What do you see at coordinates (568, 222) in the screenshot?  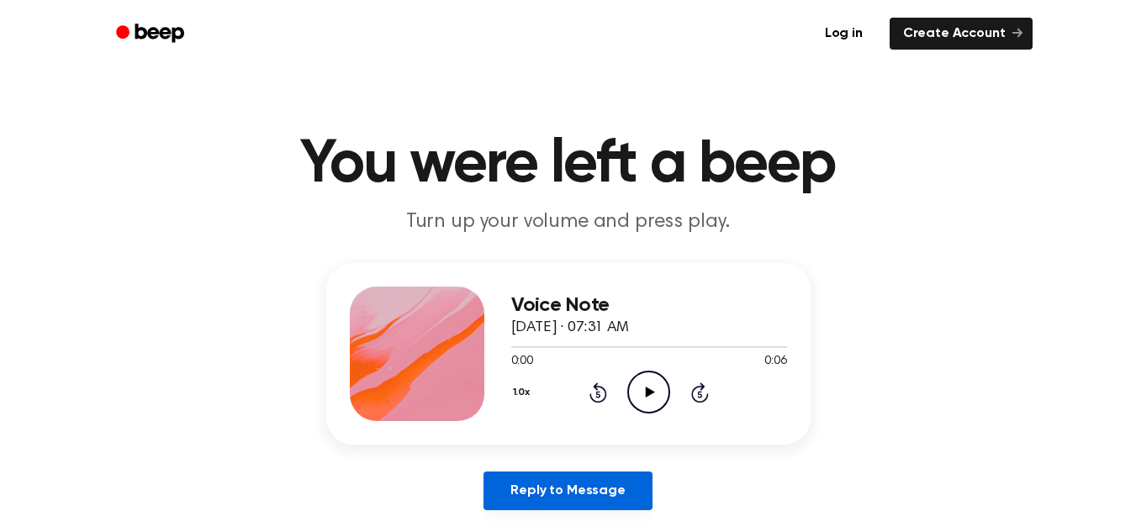 I see `p: Turn up your volume and press play.` at bounding box center [568, 222].